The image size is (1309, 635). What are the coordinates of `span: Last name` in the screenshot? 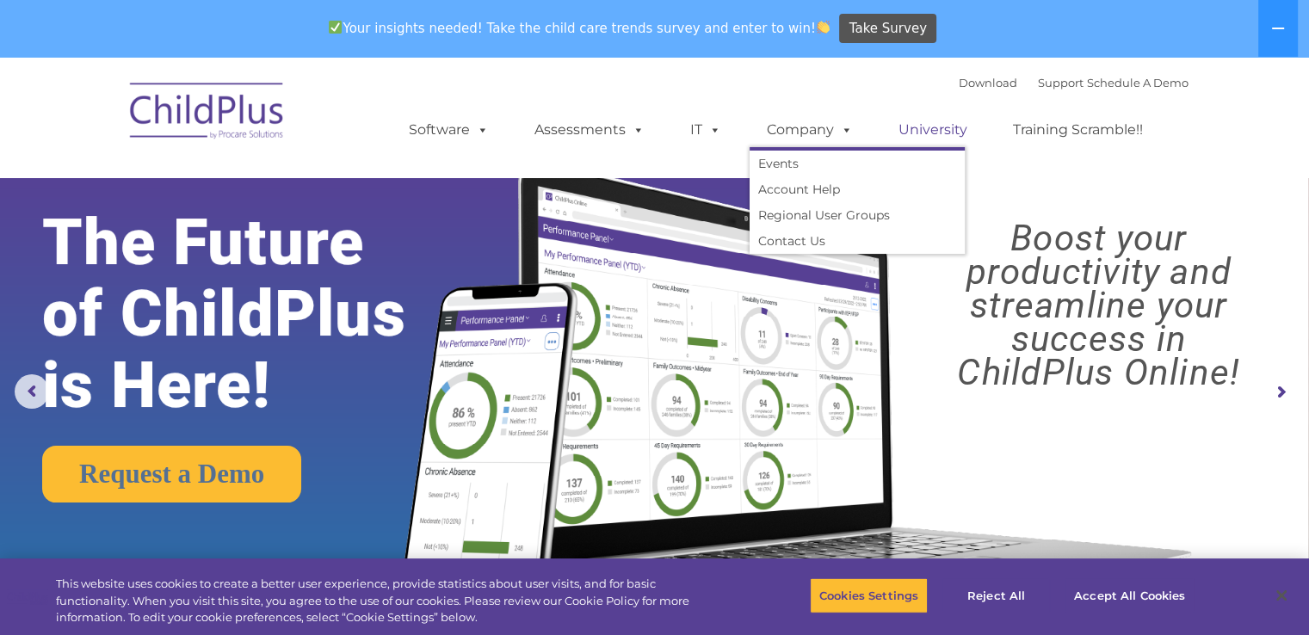 It's located at (265, 120).